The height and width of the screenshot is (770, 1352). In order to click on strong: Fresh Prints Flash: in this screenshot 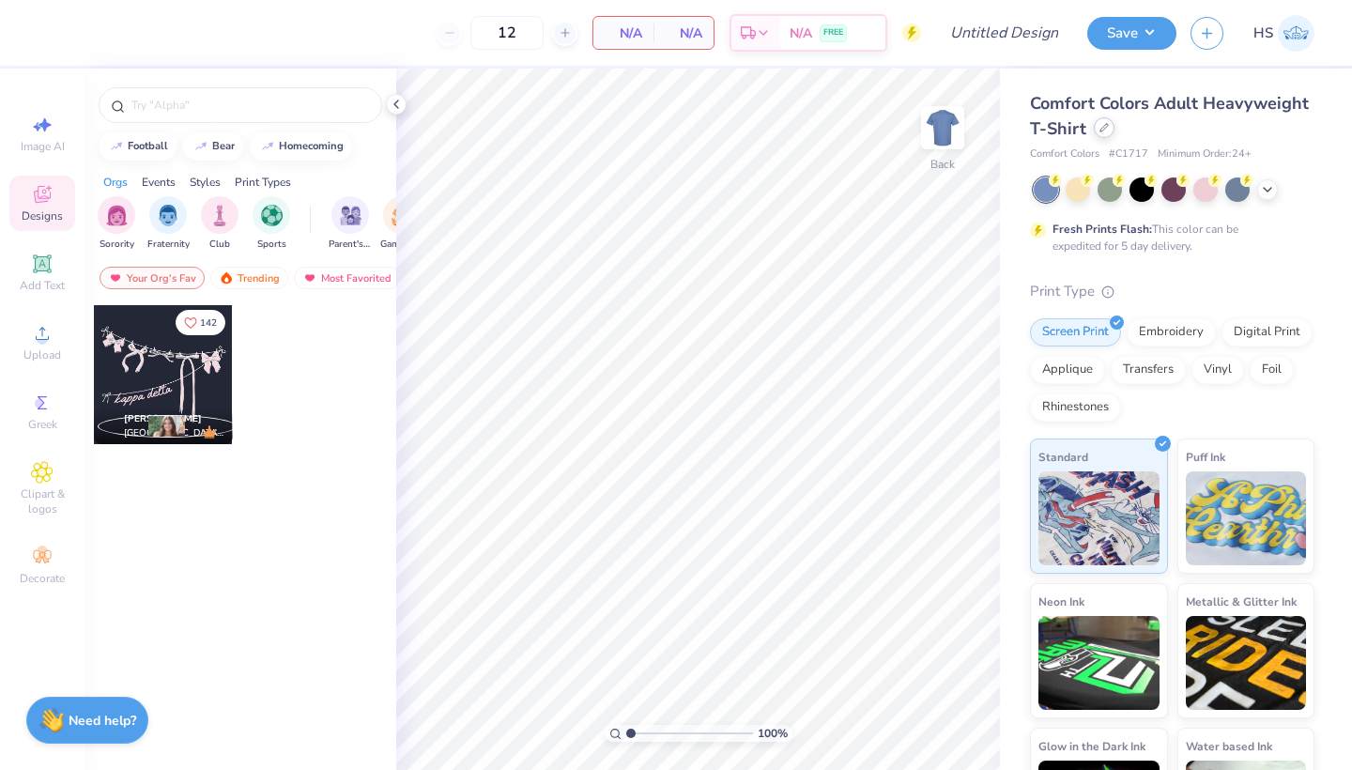, I will do `click(1102, 229)`.